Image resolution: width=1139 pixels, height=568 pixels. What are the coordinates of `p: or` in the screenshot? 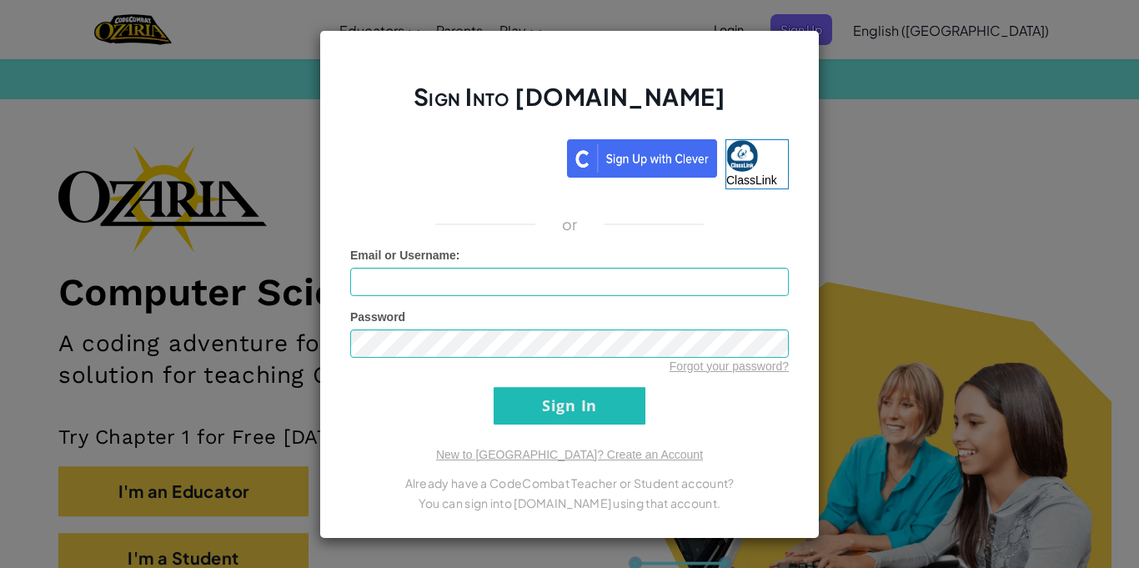 It's located at (569, 224).